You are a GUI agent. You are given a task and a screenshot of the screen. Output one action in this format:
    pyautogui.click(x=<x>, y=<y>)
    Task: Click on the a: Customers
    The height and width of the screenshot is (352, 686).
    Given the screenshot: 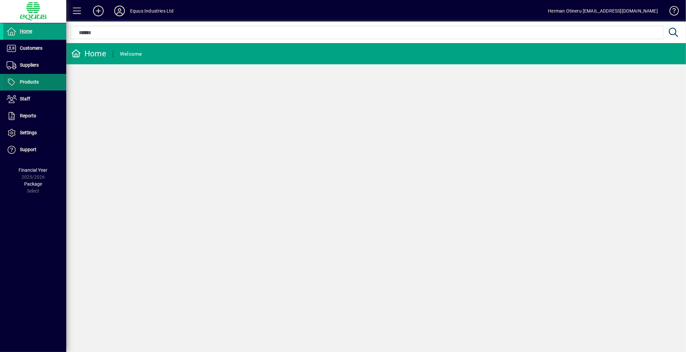 What is the action you would take?
    pyautogui.click(x=35, y=48)
    